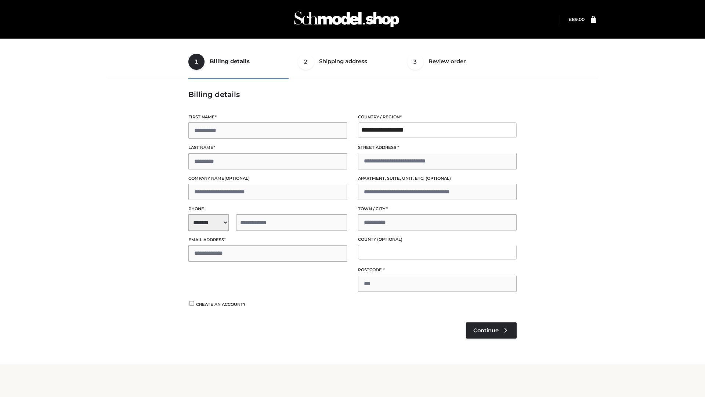 This screenshot has width=705, height=397. What do you see at coordinates (352, 94) in the screenshot?
I see `h3: Billing details` at bounding box center [352, 94].